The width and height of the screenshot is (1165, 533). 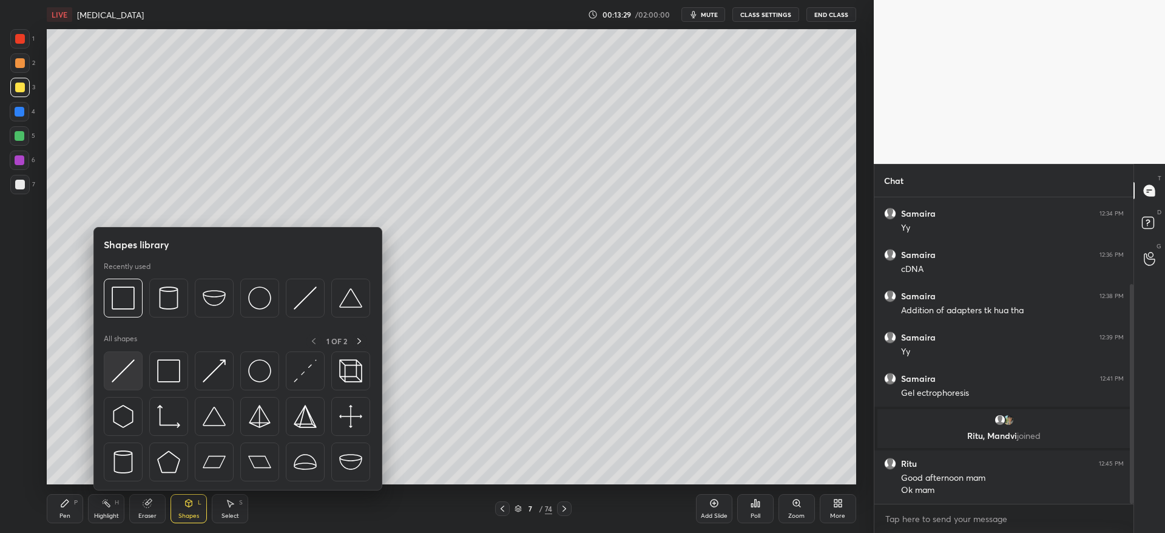 I want to click on div: Shapes, so click(x=189, y=516).